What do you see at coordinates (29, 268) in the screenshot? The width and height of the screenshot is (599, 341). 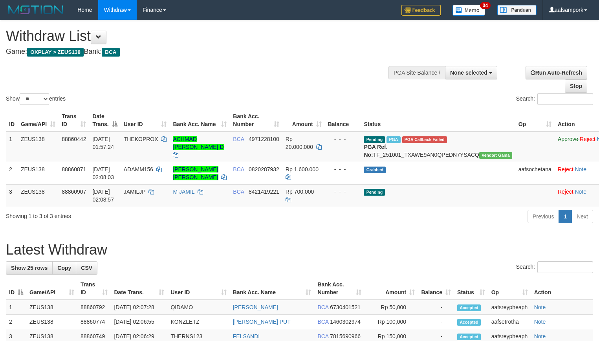 I see `a: Show 25 rows` at bounding box center [29, 268].